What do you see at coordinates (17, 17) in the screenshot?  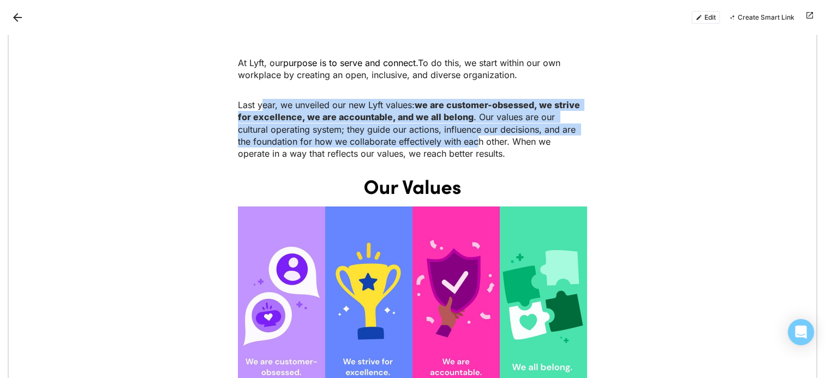 I see `button: Back` at bounding box center [17, 17].